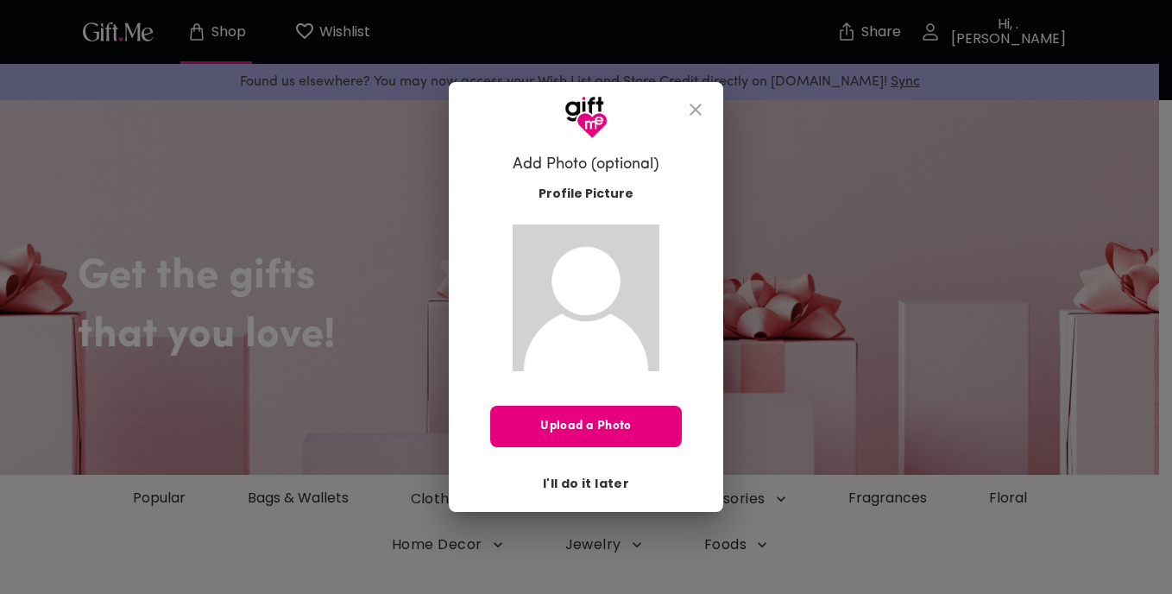  Describe the element at coordinates (586, 298) in the screenshot. I see `img: Gift.me default profile picture` at that location.